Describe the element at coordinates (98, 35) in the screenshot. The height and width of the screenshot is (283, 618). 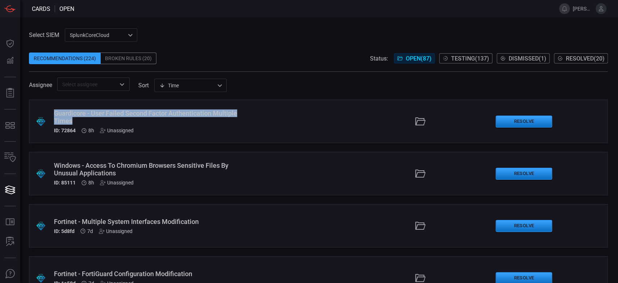
I see `p: SplunkCoreCloud` at that location.